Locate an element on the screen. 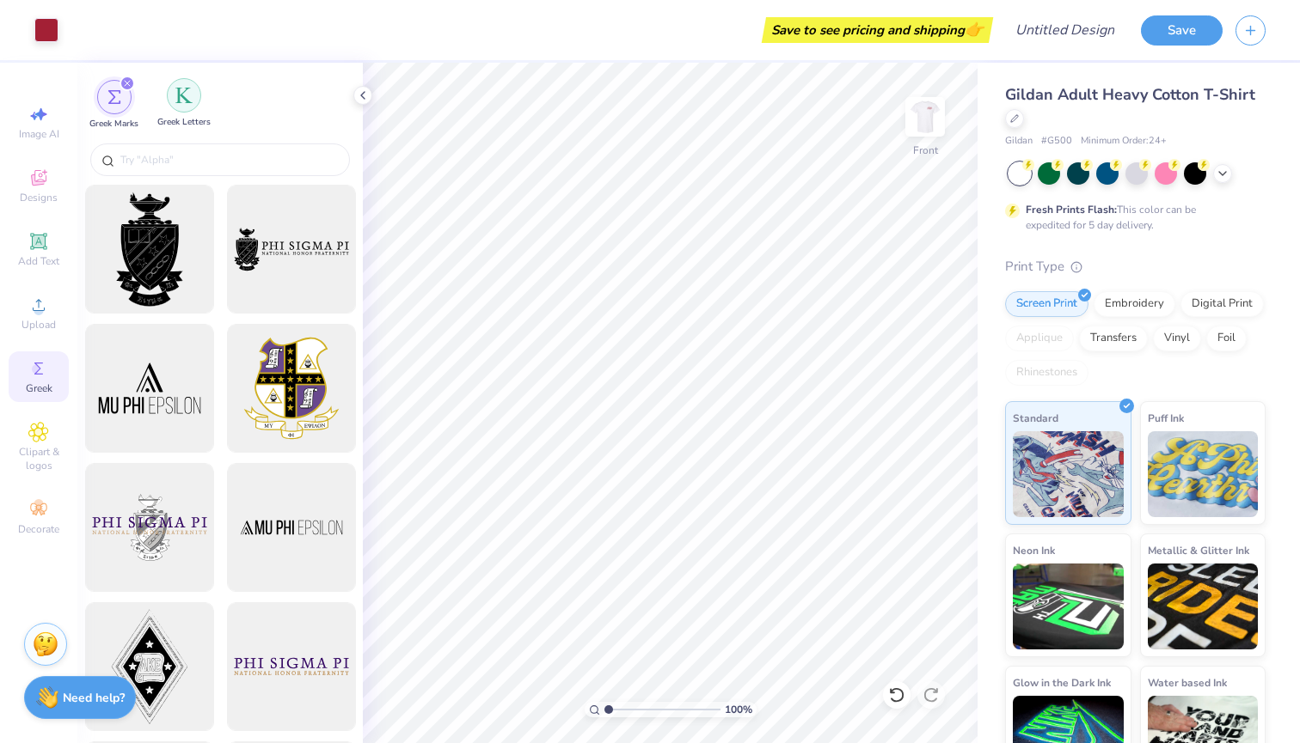 This screenshot has width=1300, height=743. span: Water based Ink is located at coordinates (1187, 682).